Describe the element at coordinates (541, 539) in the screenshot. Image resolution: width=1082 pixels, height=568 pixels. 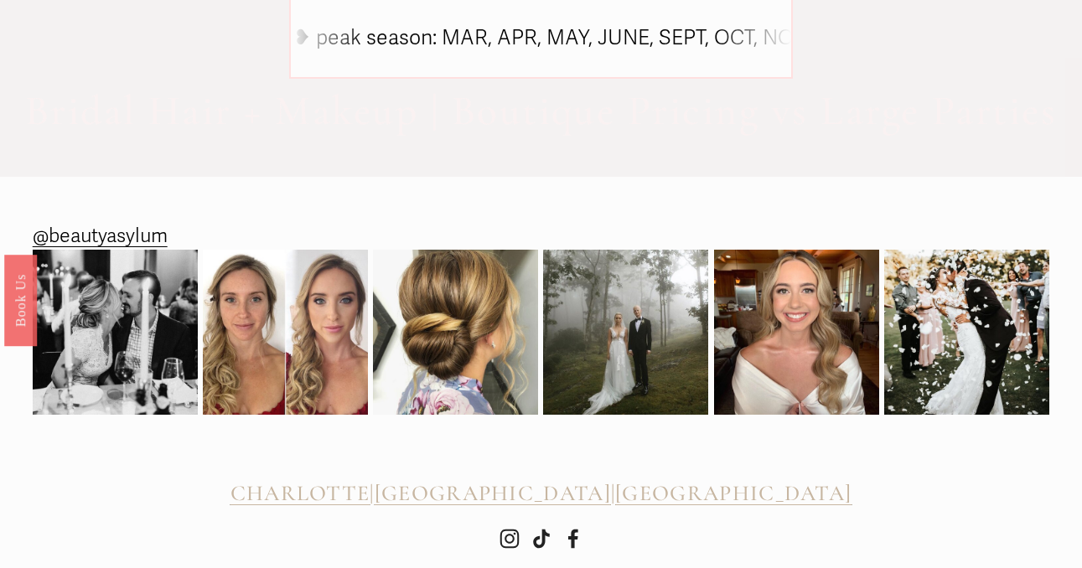
I see `a: TikTok` at that location.